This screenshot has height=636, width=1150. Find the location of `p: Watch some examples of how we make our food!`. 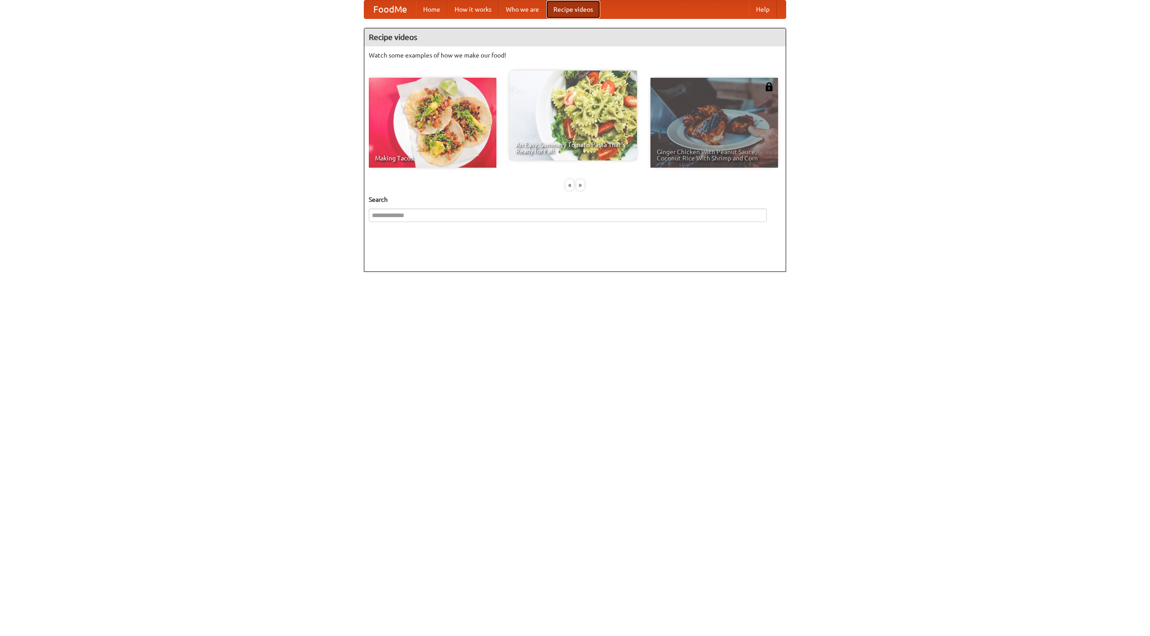

p: Watch some examples of how we make our food! is located at coordinates (575, 55).